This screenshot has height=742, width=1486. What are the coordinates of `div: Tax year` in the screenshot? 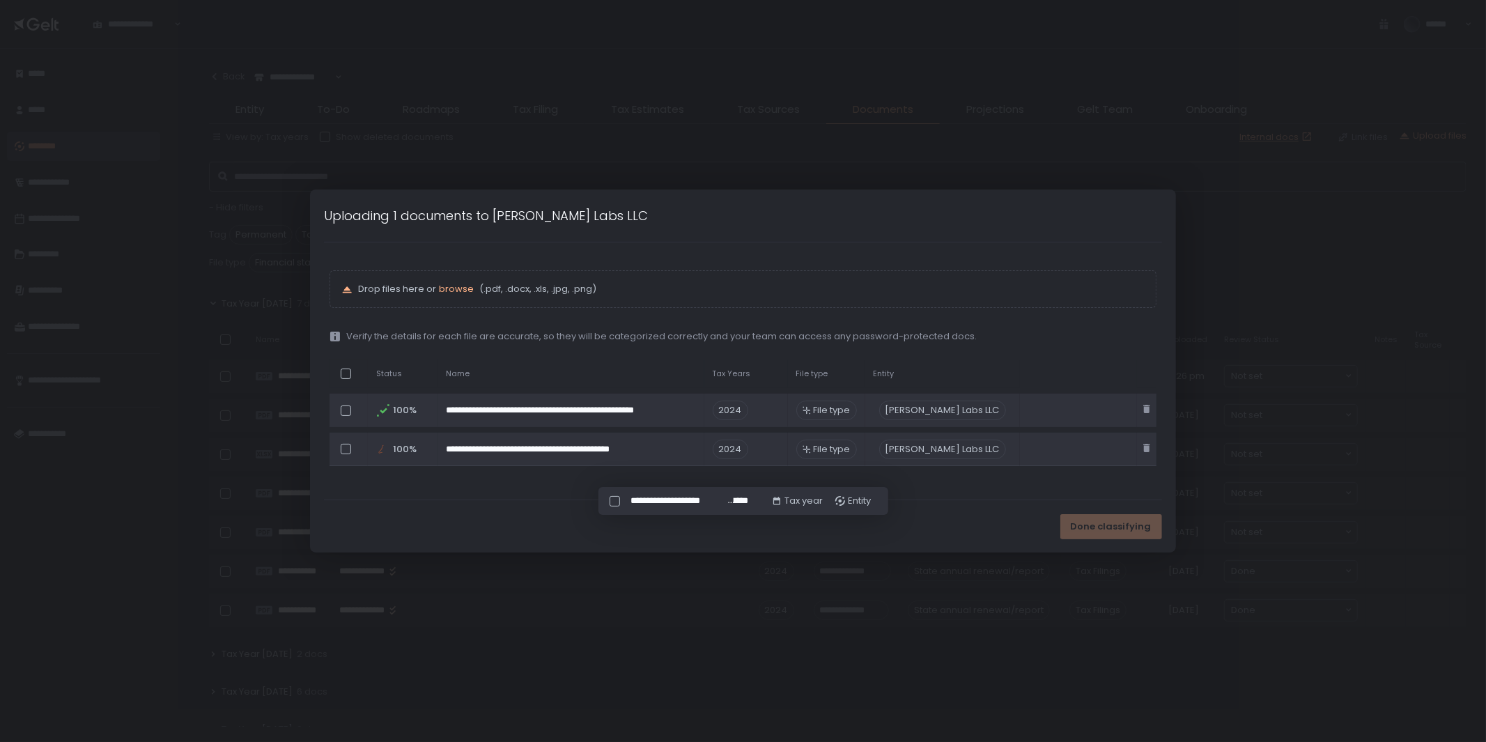 It's located at (797, 501).